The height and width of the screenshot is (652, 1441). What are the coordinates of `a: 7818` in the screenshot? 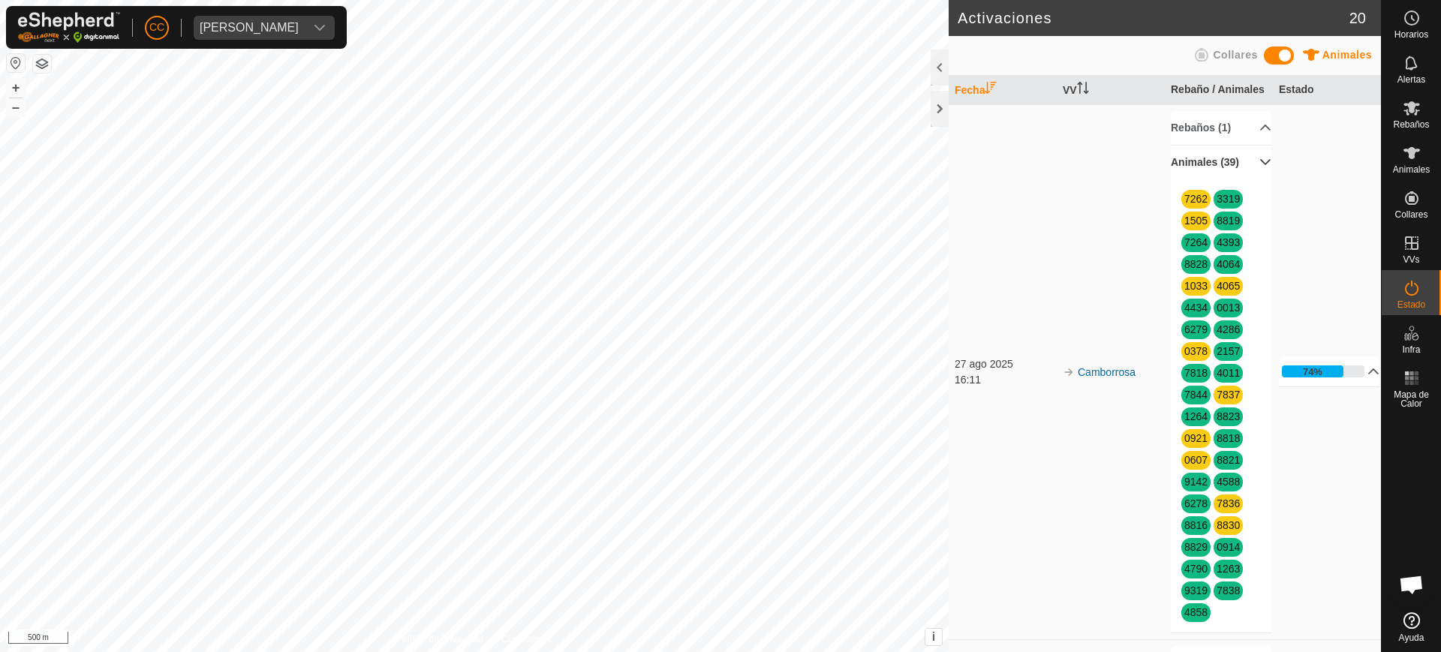 It's located at (1195, 373).